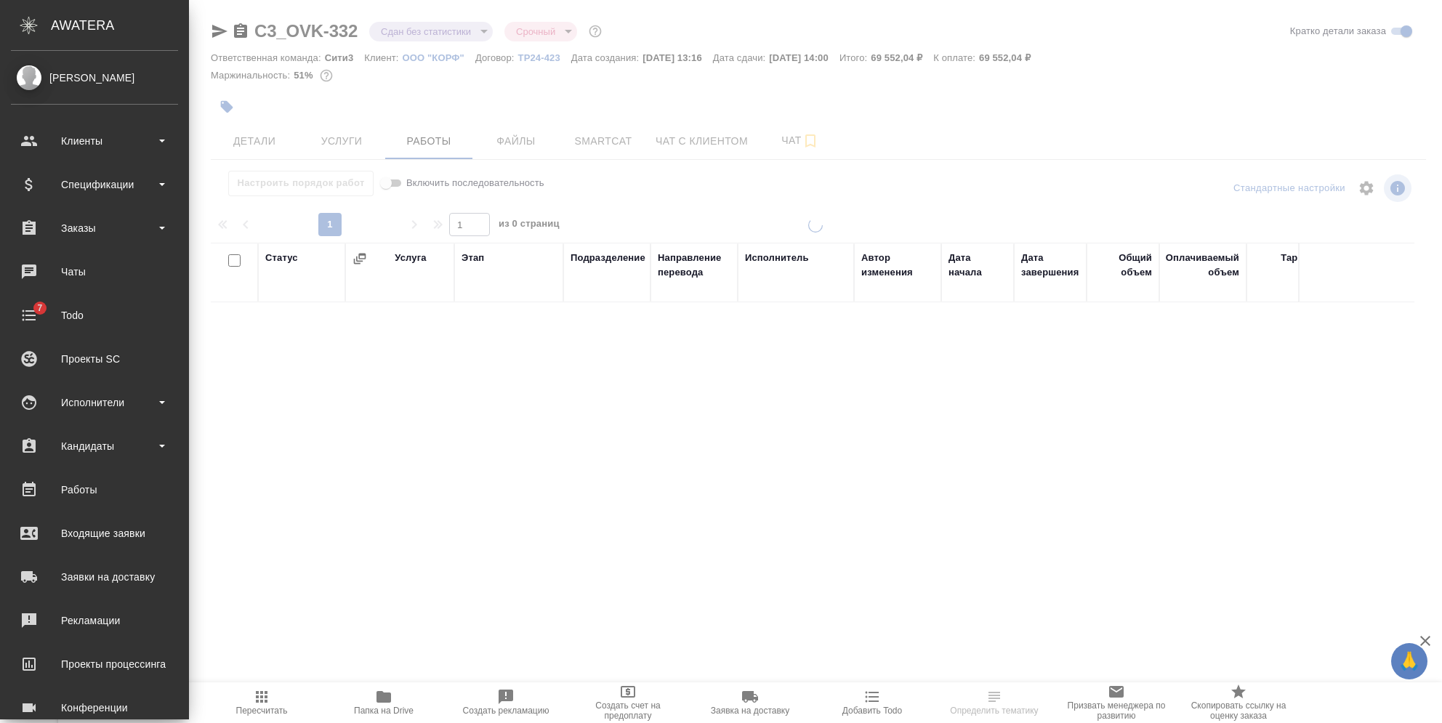  What do you see at coordinates (1238, 711) in the screenshot?
I see `span: Скопировать ссылку на оценку заказа` at bounding box center [1238, 711].